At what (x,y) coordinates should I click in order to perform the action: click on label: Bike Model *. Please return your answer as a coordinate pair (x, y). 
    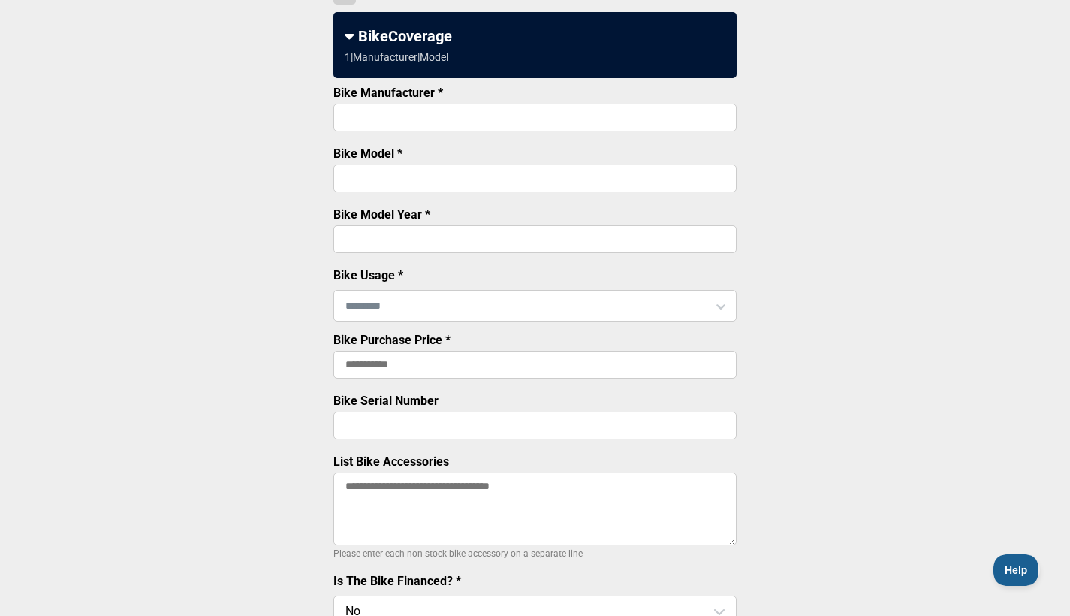
    Looking at the image, I should click on (368, 153).